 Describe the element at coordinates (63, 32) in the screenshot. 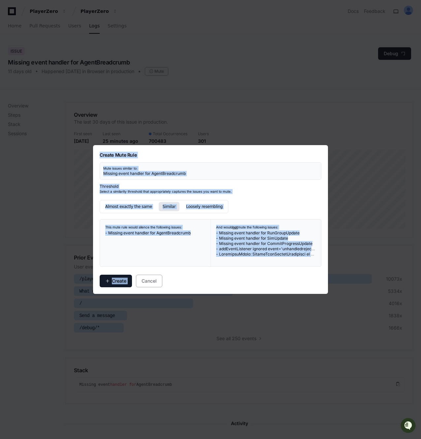

I see `div: Welcome` at that location.